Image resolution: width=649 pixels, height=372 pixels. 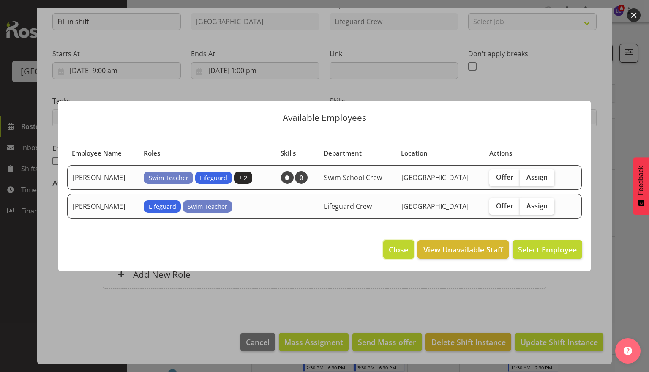 I want to click on button: Close, so click(x=398, y=249).